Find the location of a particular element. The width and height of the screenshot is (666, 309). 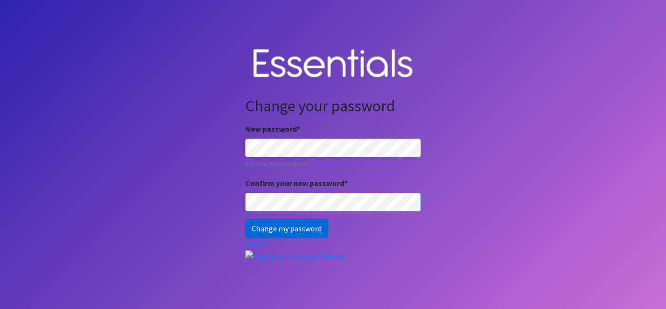

img: Sign in with Google is located at coordinates (281, 256).